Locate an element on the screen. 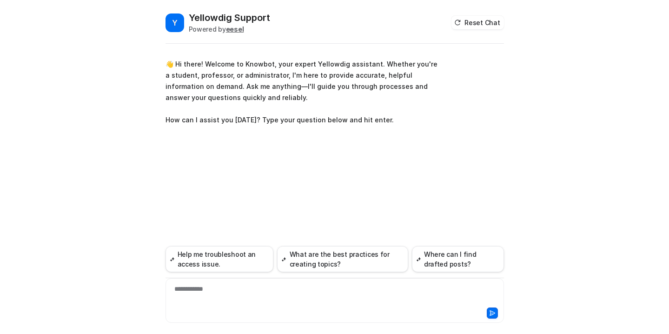 The image size is (669, 334). h2: Yellowdig Support is located at coordinates (229, 18).